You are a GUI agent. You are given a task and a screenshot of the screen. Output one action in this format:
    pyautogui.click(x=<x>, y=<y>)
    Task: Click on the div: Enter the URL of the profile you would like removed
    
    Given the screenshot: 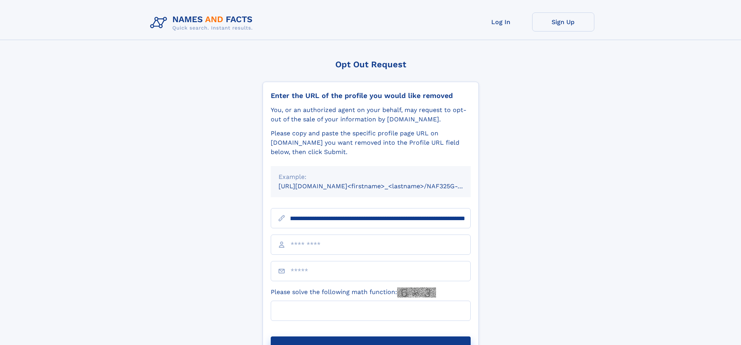 What is the action you would take?
    pyautogui.click(x=371, y=96)
    